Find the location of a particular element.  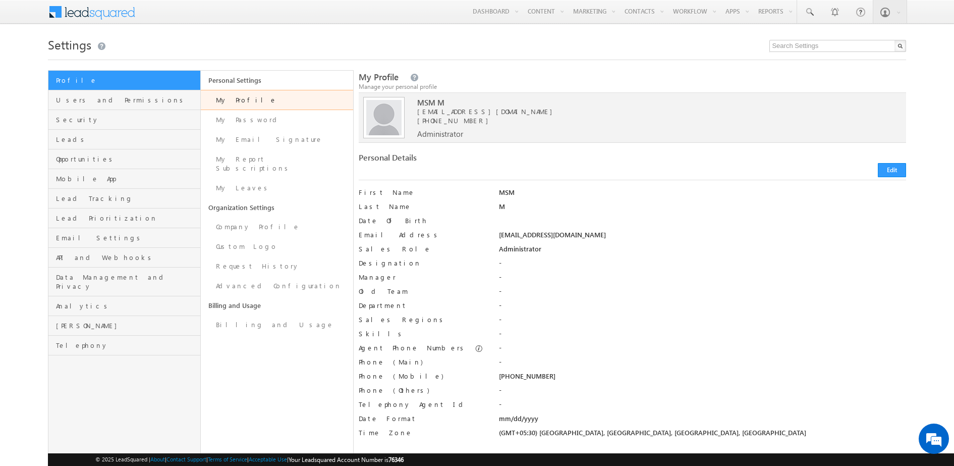

input: Search Settings is located at coordinates (837, 46).